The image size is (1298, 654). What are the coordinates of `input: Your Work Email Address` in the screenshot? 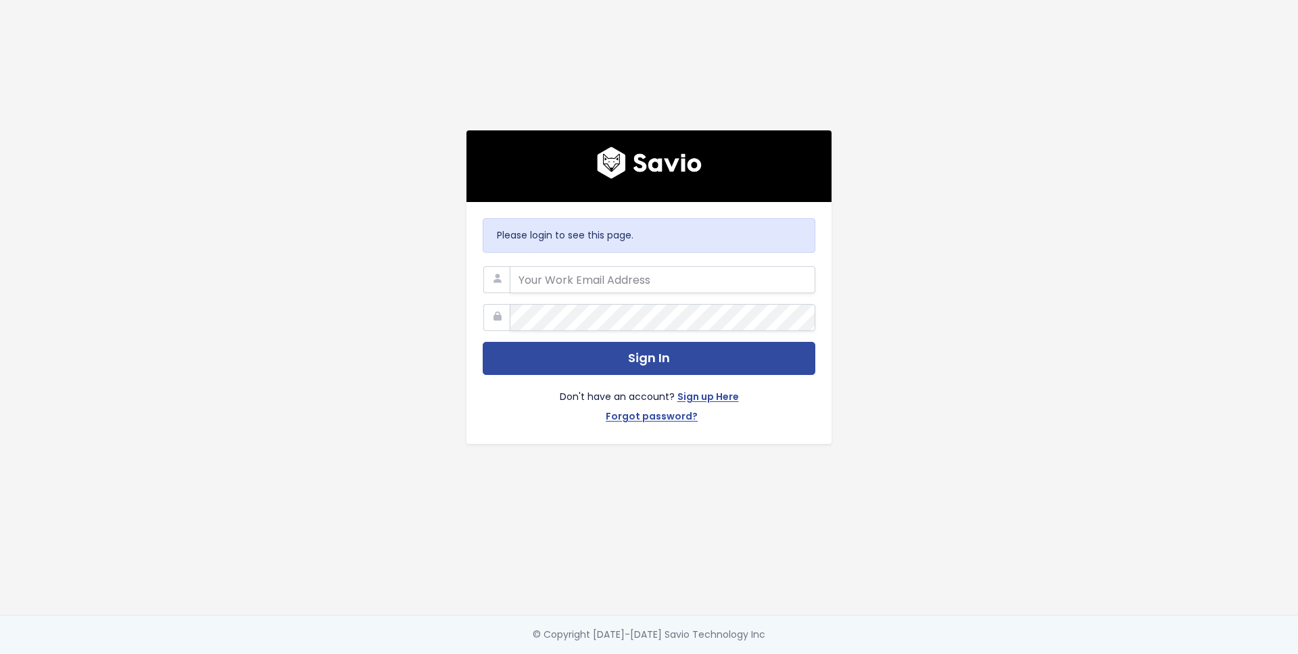 It's located at (662, 280).